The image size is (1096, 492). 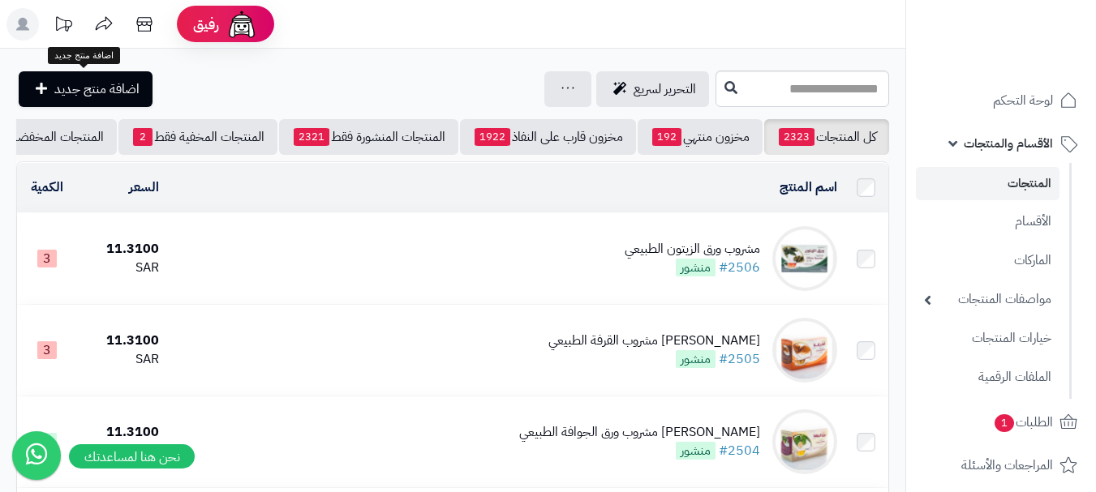 What do you see at coordinates (987, 260) in the screenshot?
I see `a: الماركات` at bounding box center [987, 260].